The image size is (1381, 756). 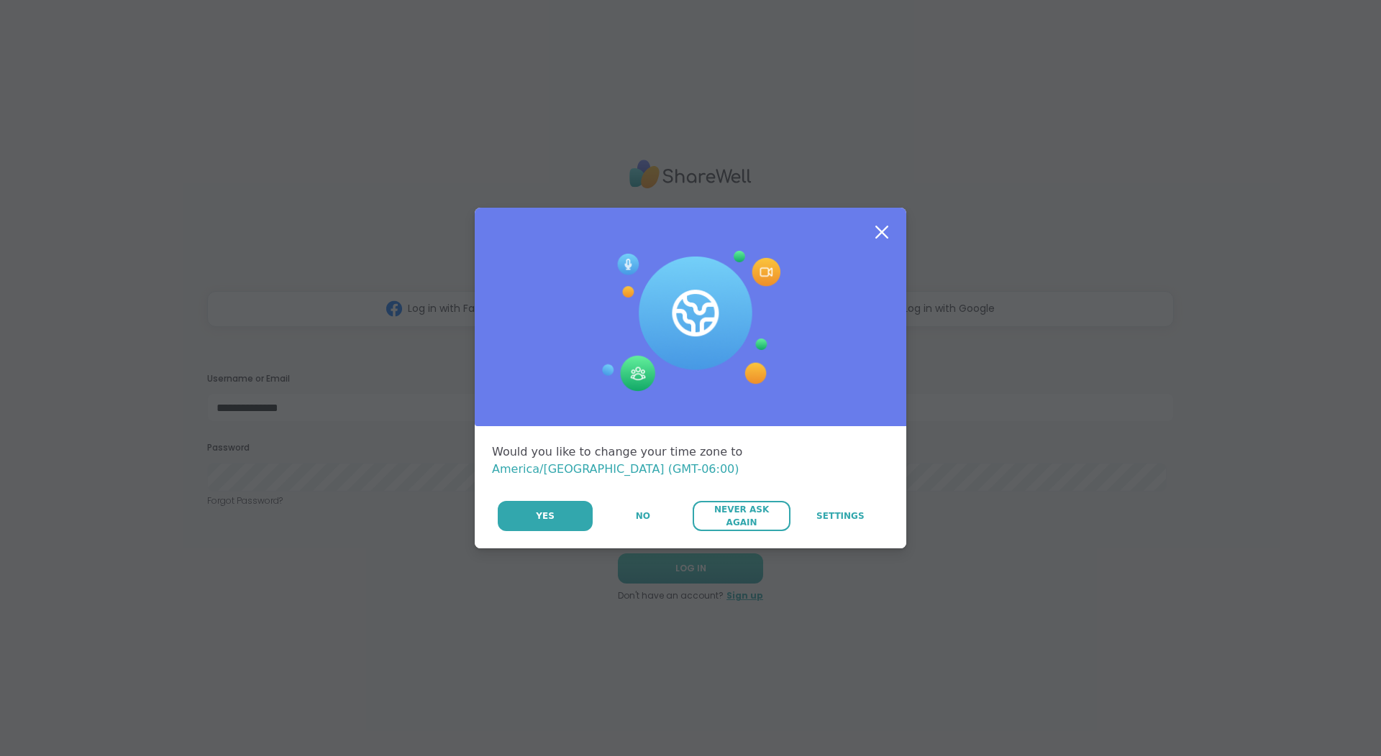 What do you see at coordinates (741, 516) in the screenshot?
I see `button: Never Ask Again` at bounding box center [741, 516].